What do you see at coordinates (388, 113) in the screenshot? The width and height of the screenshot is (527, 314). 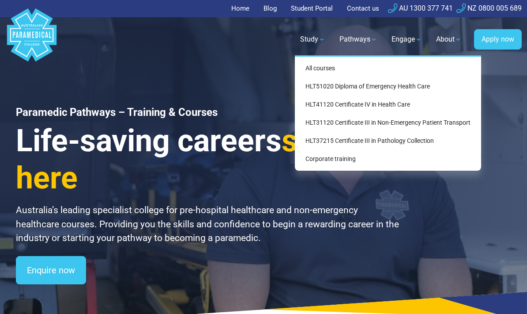 I see `div: Study` at bounding box center [388, 113].